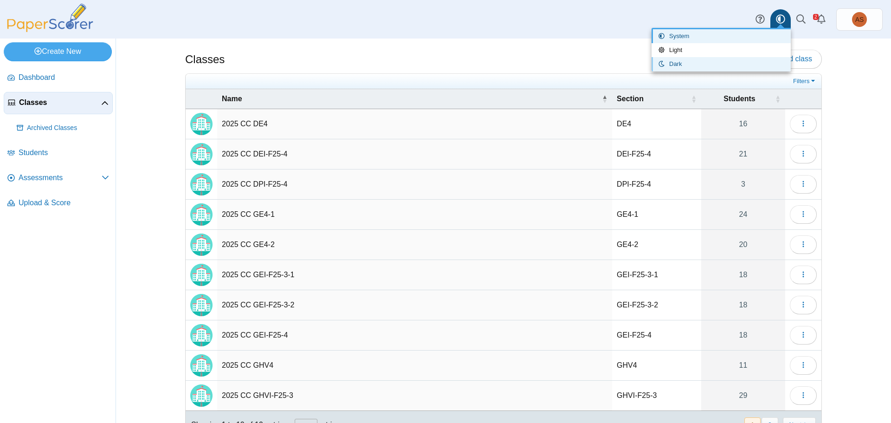 This screenshot has width=891, height=423. I want to click on span: Add class, so click(792, 58).